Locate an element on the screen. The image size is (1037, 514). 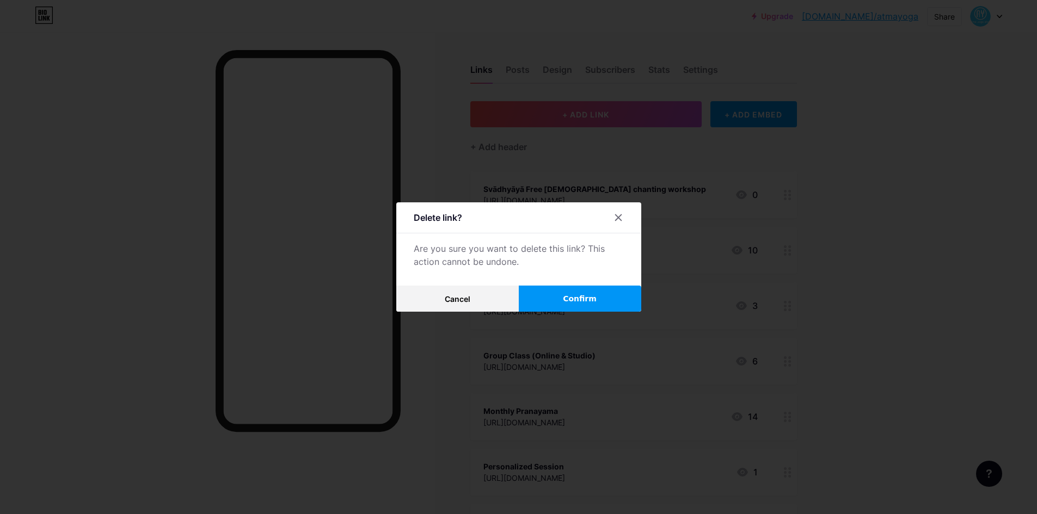
button: Cancel is located at coordinates (457, 299).